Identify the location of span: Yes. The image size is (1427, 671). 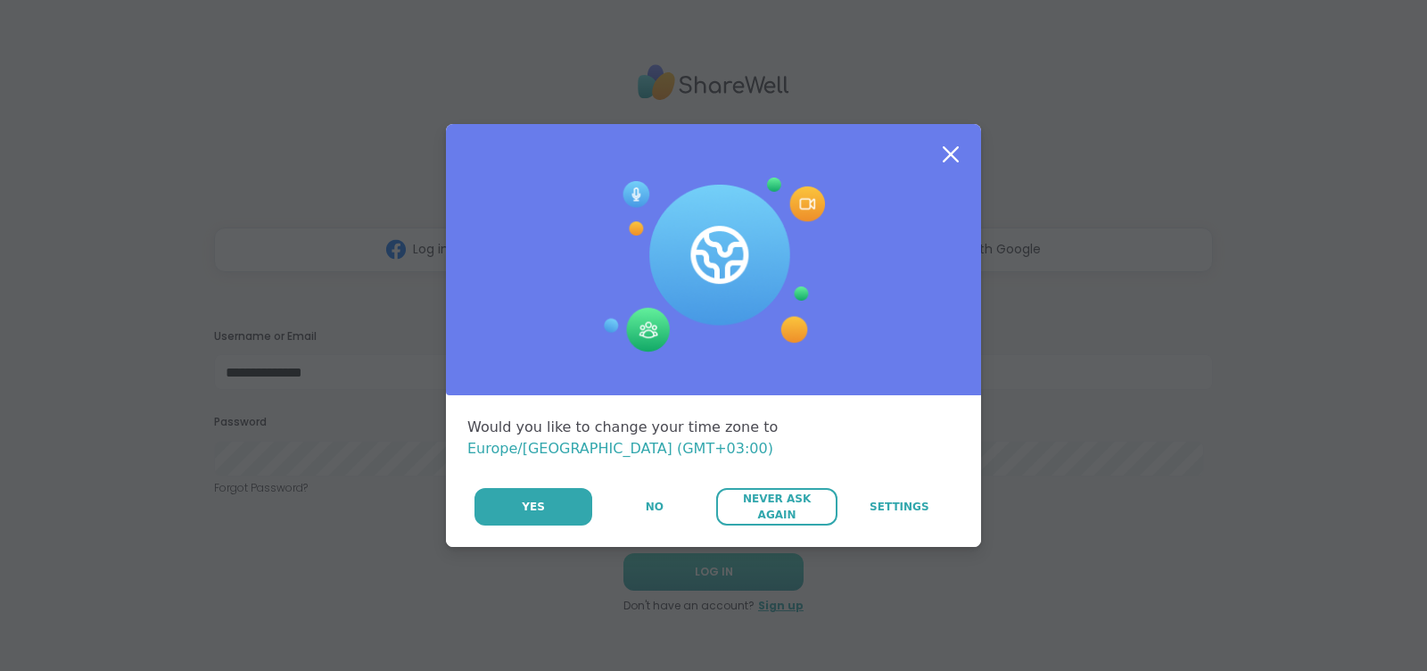
(533, 507).